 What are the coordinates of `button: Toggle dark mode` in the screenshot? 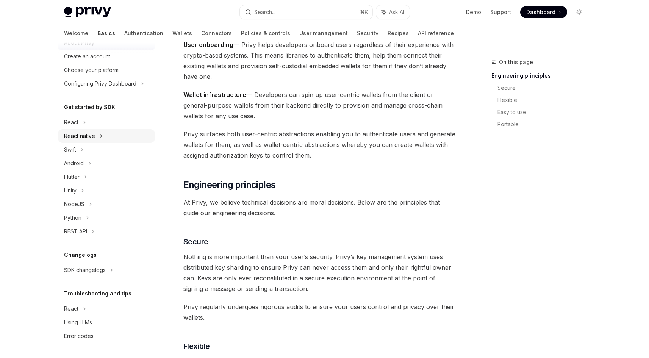 It's located at (579, 12).